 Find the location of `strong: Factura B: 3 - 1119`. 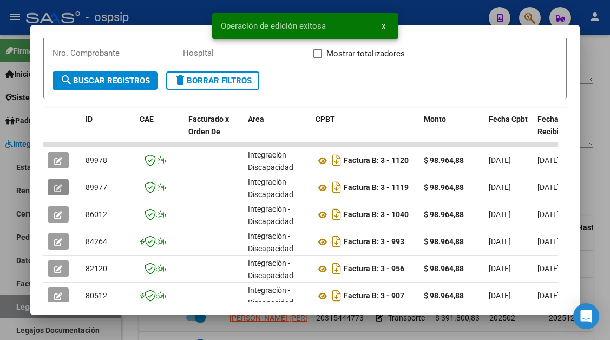

strong: Factura B: 3 - 1119 is located at coordinates (376, 188).